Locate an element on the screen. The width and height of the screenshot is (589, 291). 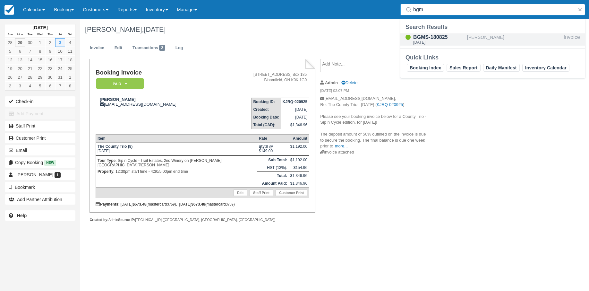
td: HST (13%): is located at coordinates (273, 168).